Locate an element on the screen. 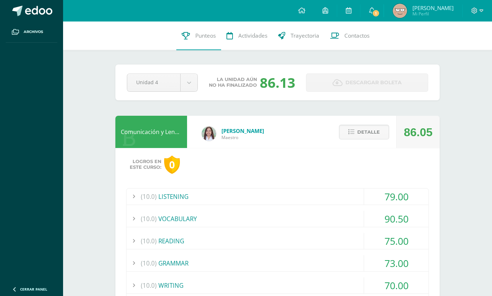 The height and width of the screenshot is (296, 492). div: 75.00 is located at coordinates (396, 241).